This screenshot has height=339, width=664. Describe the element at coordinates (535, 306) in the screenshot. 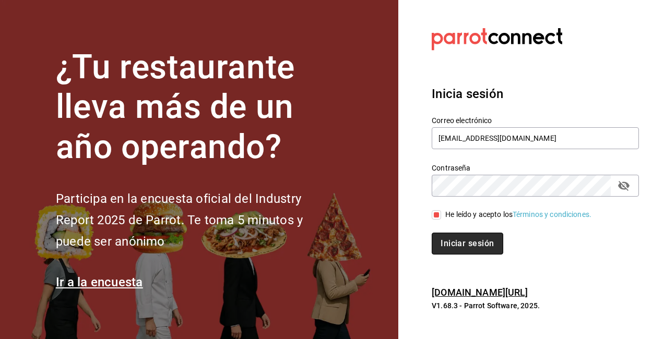

I see `p: V1.68.3 - Parrot Software, 2025.` at that location.